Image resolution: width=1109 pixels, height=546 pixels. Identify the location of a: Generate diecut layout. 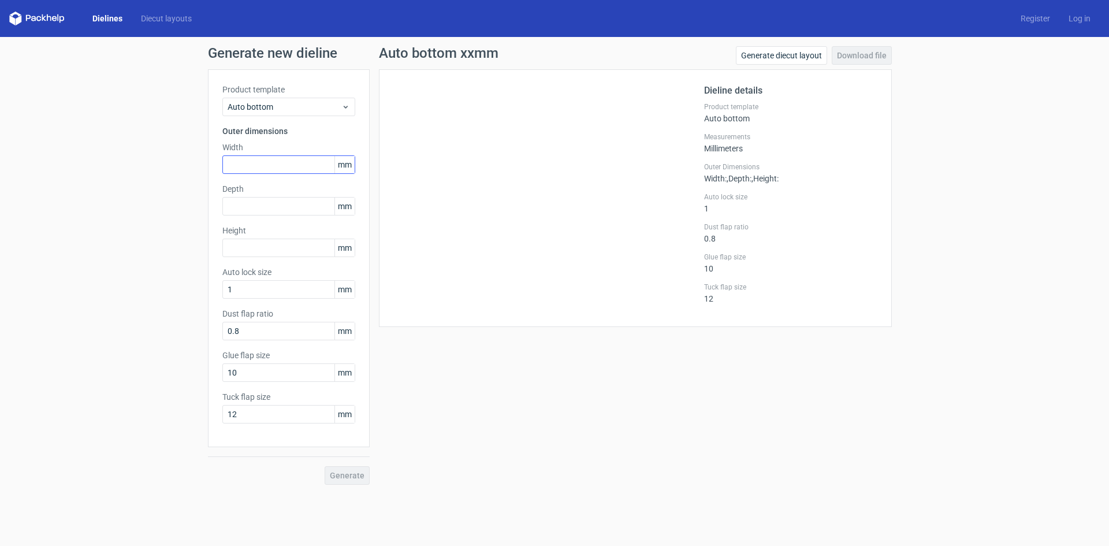
(781, 55).